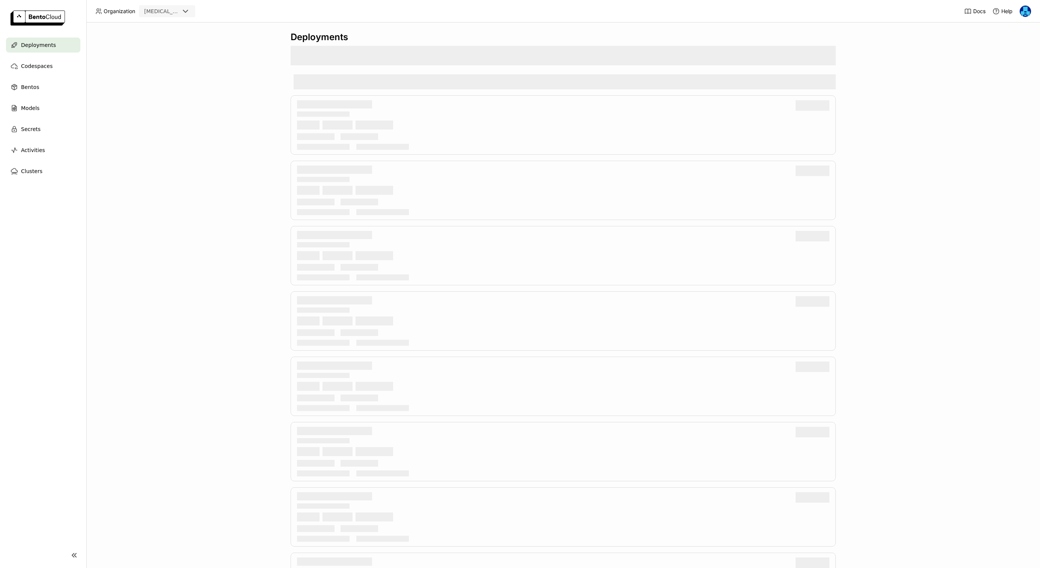 The image size is (1040, 568). I want to click on img: Yi Guo, so click(1026, 11).